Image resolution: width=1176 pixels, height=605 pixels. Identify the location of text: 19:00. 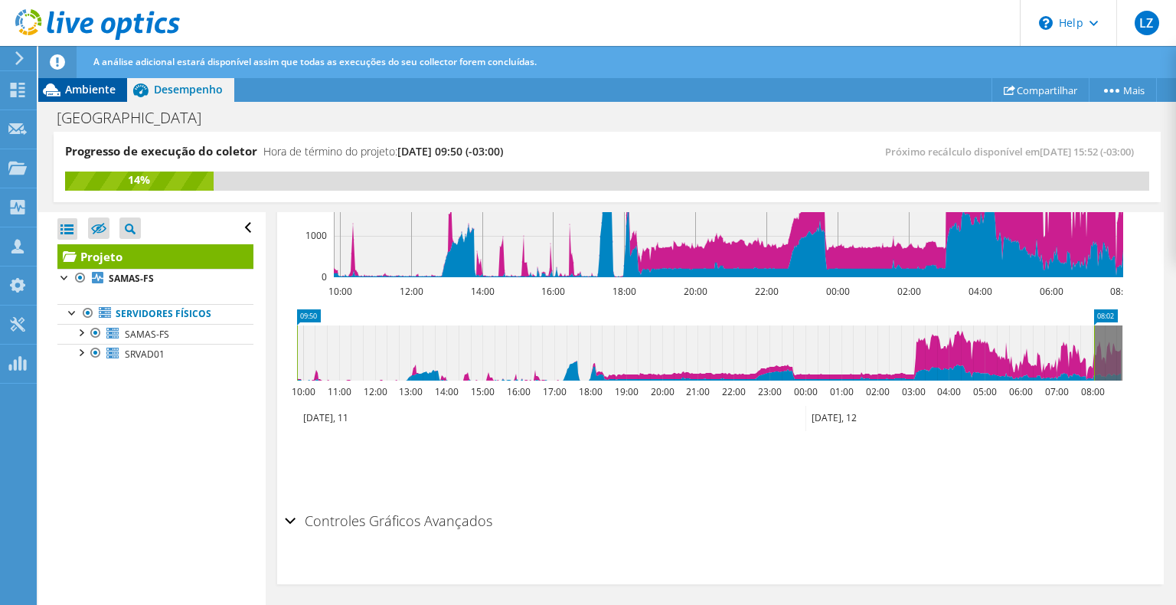
(626, 391).